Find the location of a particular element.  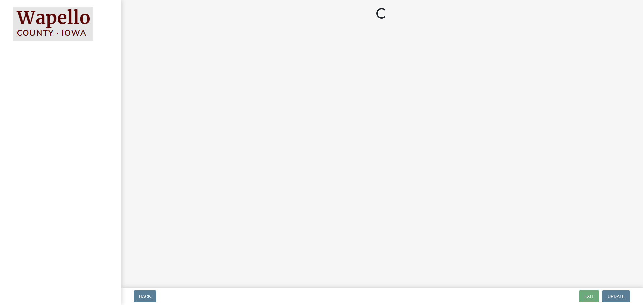

span: Update is located at coordinates (616, 296).